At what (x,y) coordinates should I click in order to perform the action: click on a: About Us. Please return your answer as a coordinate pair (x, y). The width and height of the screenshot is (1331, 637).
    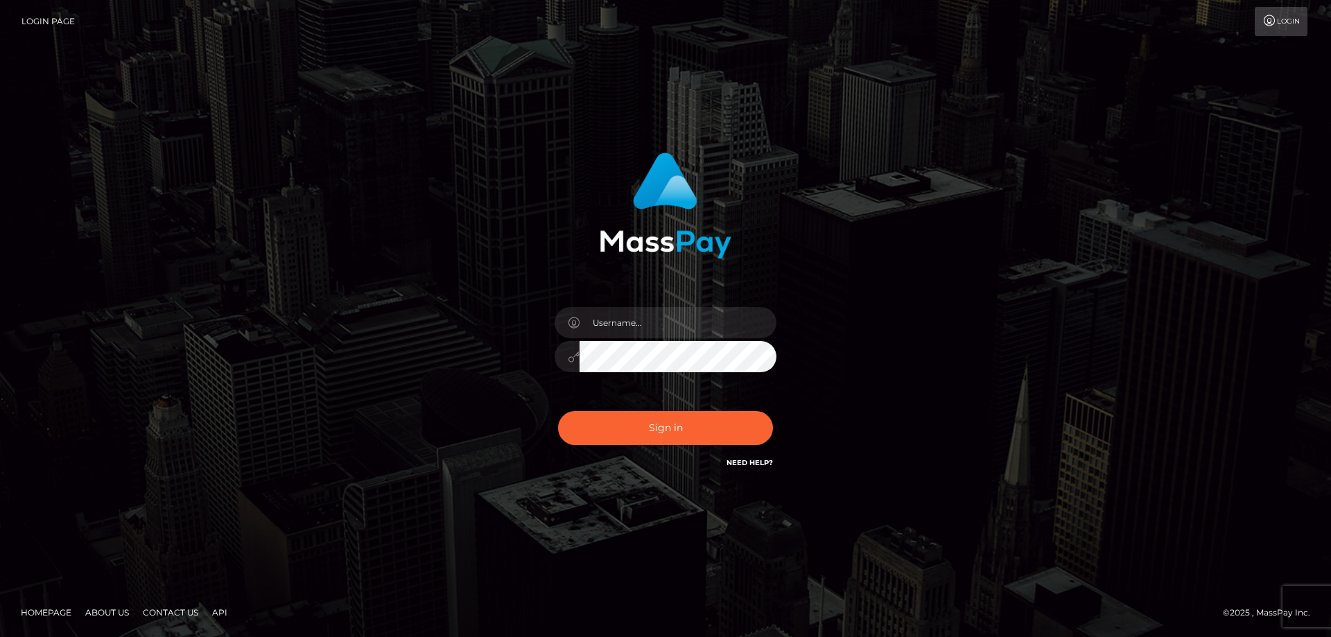
    Looking at the image, I should click on (107, 612).